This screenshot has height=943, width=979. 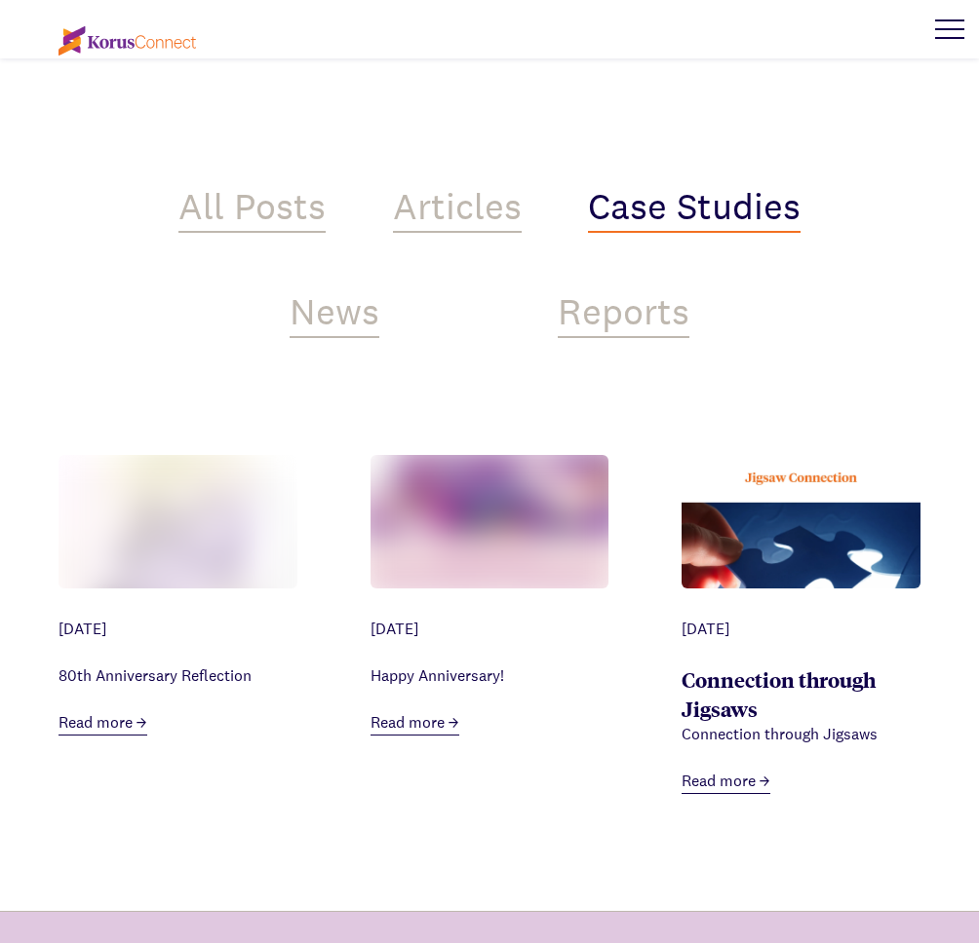 I want to click on div: All Posts, so click(x=251, y=210).